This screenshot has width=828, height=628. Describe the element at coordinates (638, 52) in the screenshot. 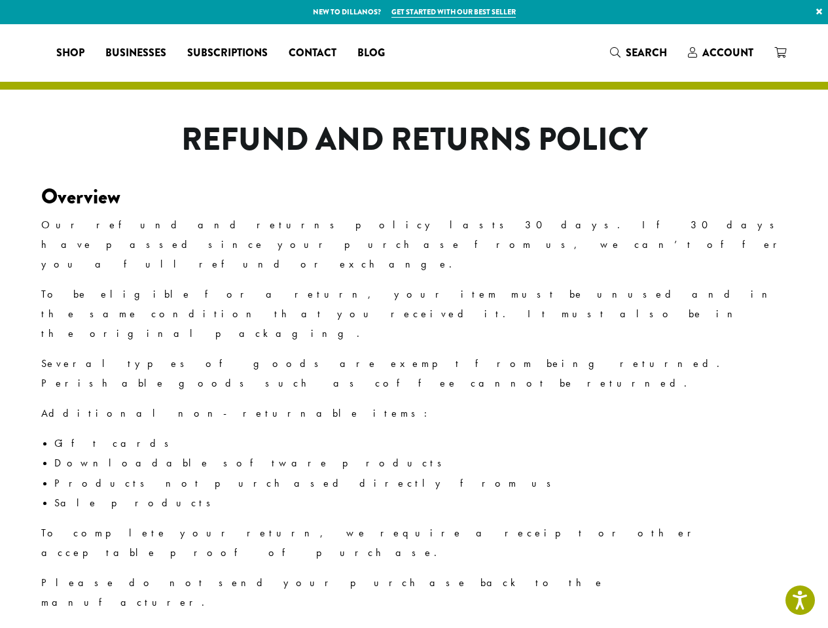

I see `a: Search` at that location.